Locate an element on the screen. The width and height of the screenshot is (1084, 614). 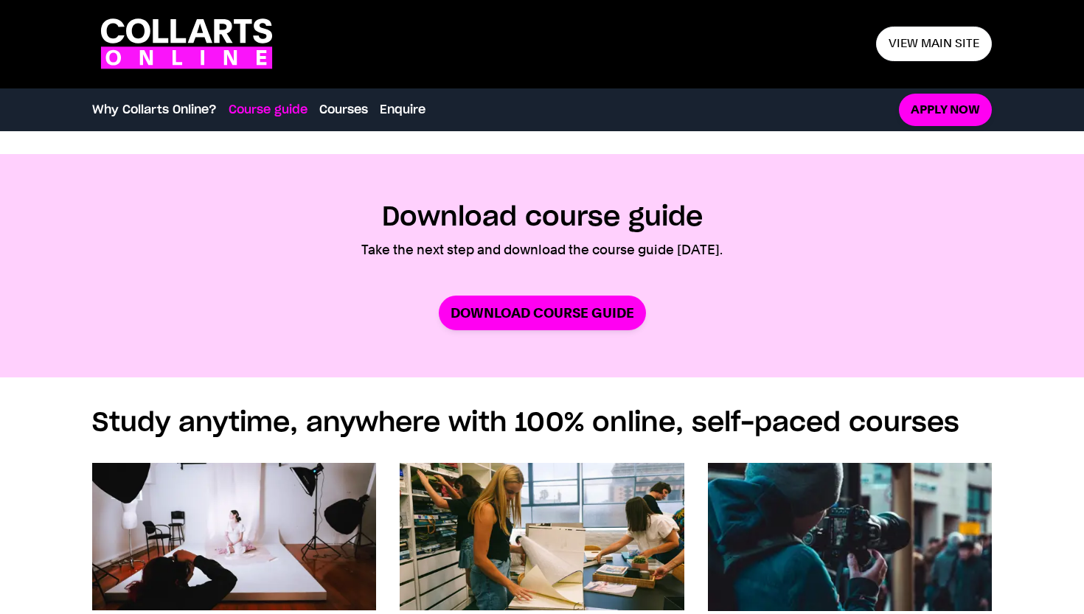
a: Apply now is located at coordinates (945, 110).